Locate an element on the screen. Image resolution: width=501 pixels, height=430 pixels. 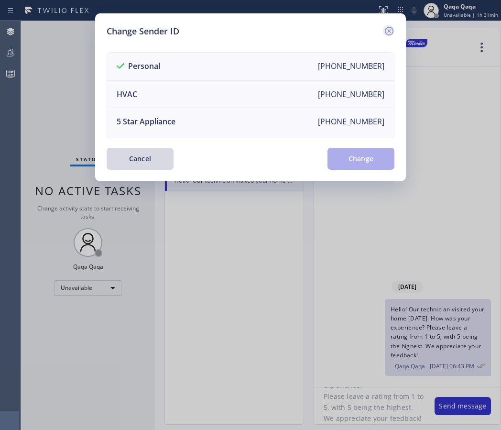
button: Change is located at coordinates (361, 159).